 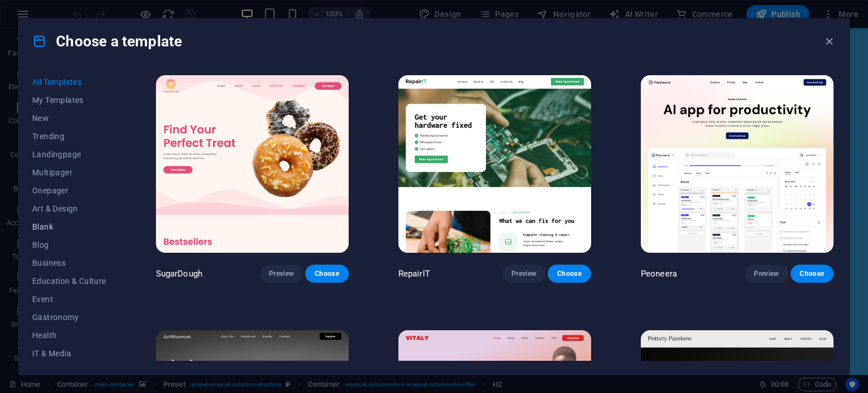 What do you see at coordinates (69, 263) in the screenshot?
I see `button: Business` at bounding box center [69, 263].